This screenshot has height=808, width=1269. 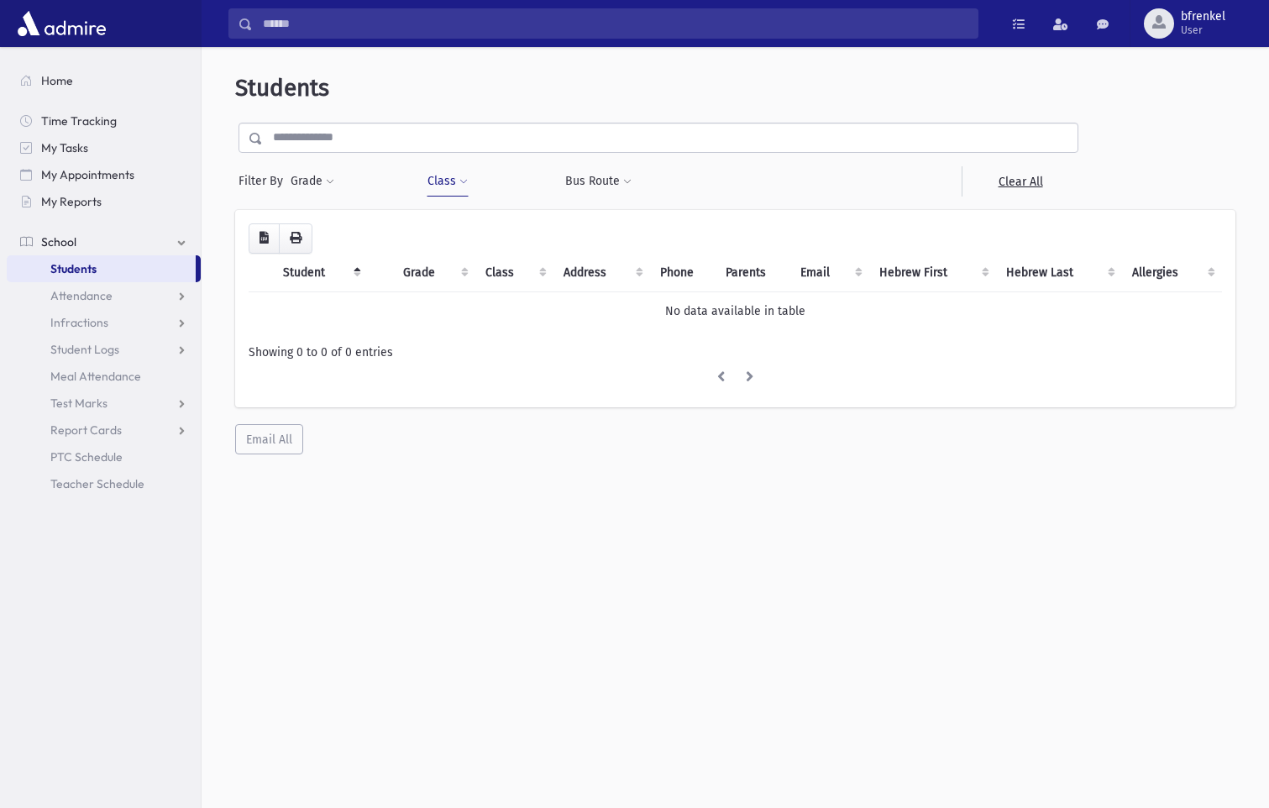 What do you see at coordinates (932, 273) in the screenshot?
I see `th: Hebrew First: activate to sort column ascending` at bounding box center [932, 273].